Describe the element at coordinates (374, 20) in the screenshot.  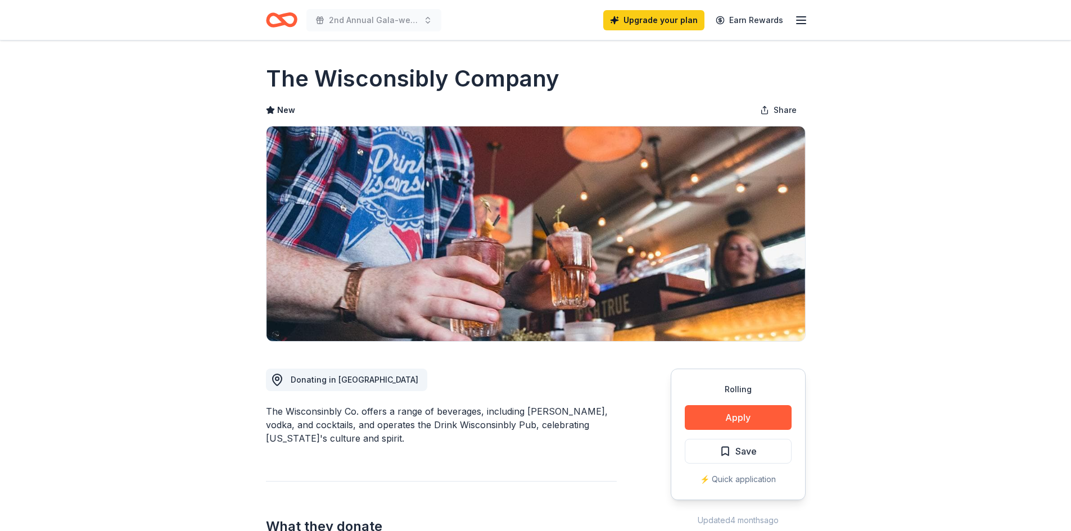
I see `span: 2nd Annual Gala-ween` at that location.